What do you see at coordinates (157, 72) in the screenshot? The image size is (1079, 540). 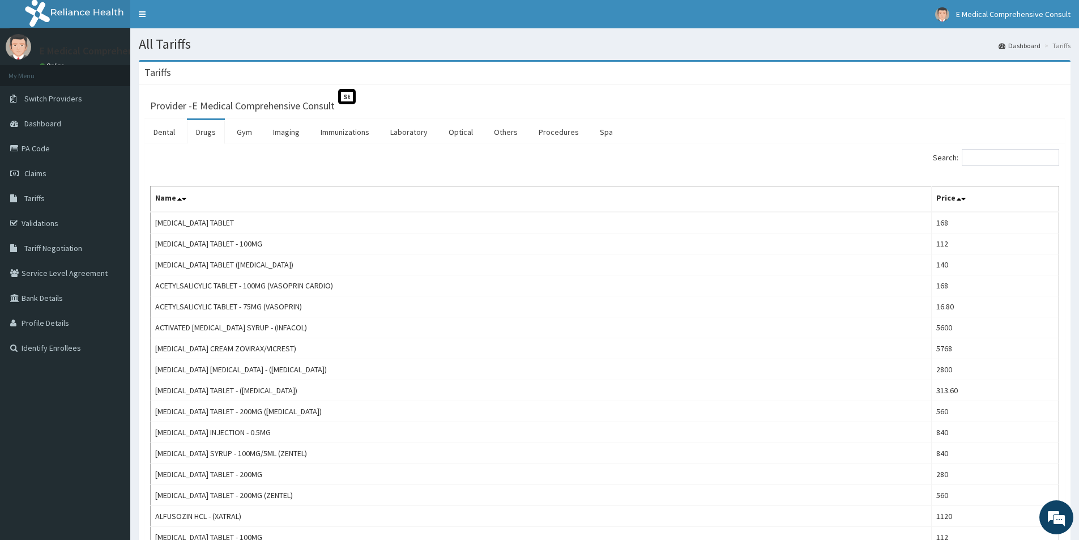 I see `h3: Tariffs` at bounding box center [157, 72].